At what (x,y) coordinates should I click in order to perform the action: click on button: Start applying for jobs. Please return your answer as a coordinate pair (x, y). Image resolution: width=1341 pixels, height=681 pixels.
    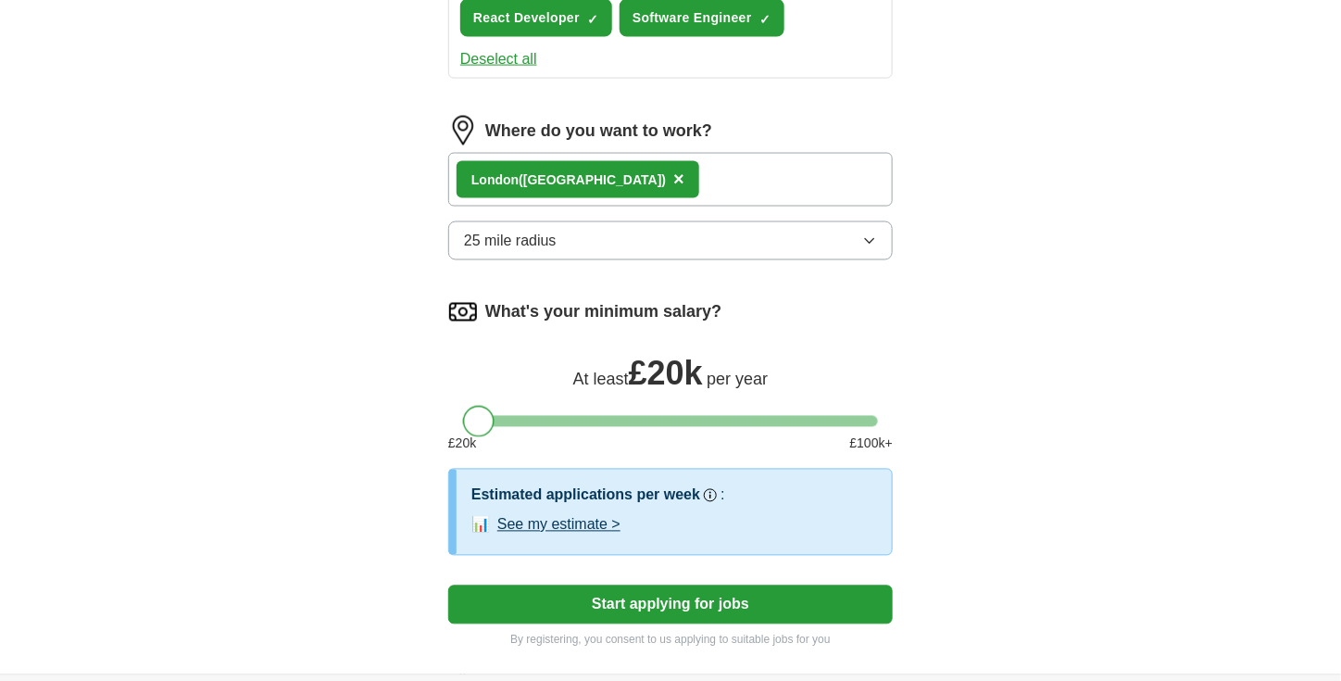
    Looking at the image, I should click on (670, 605).